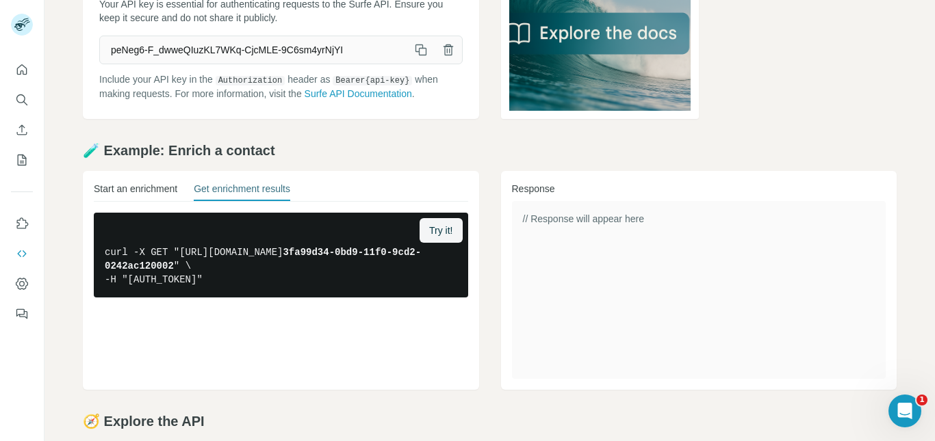 The height and width of the screenshot is (441, 935). What do you see at coordinates (242, 192) in the screenshot?
I see `button: Get enrichment results` at bounding box center [242, 192].